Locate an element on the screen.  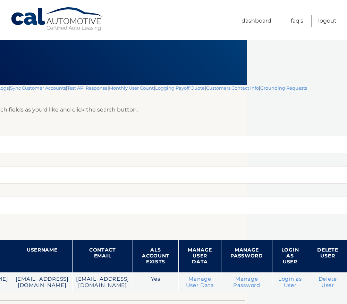
a: Grounding Requests is located at coordinates (284, 88).